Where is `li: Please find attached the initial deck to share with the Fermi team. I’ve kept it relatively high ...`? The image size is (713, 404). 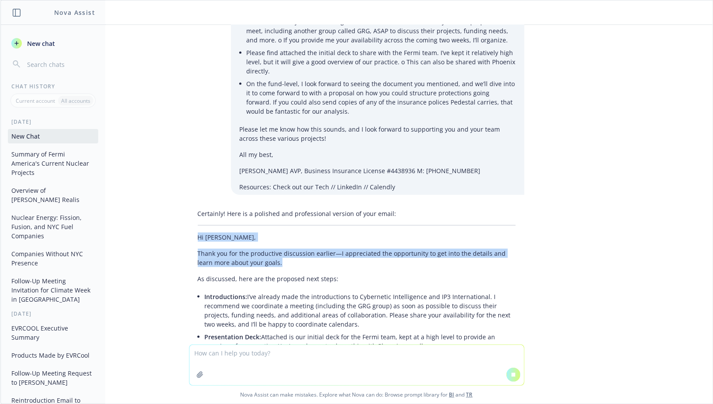
li: Please find attached the initial deck to share with the Fermi team. I’ve kept it relatively high ... is located at coordinates (381, 62).